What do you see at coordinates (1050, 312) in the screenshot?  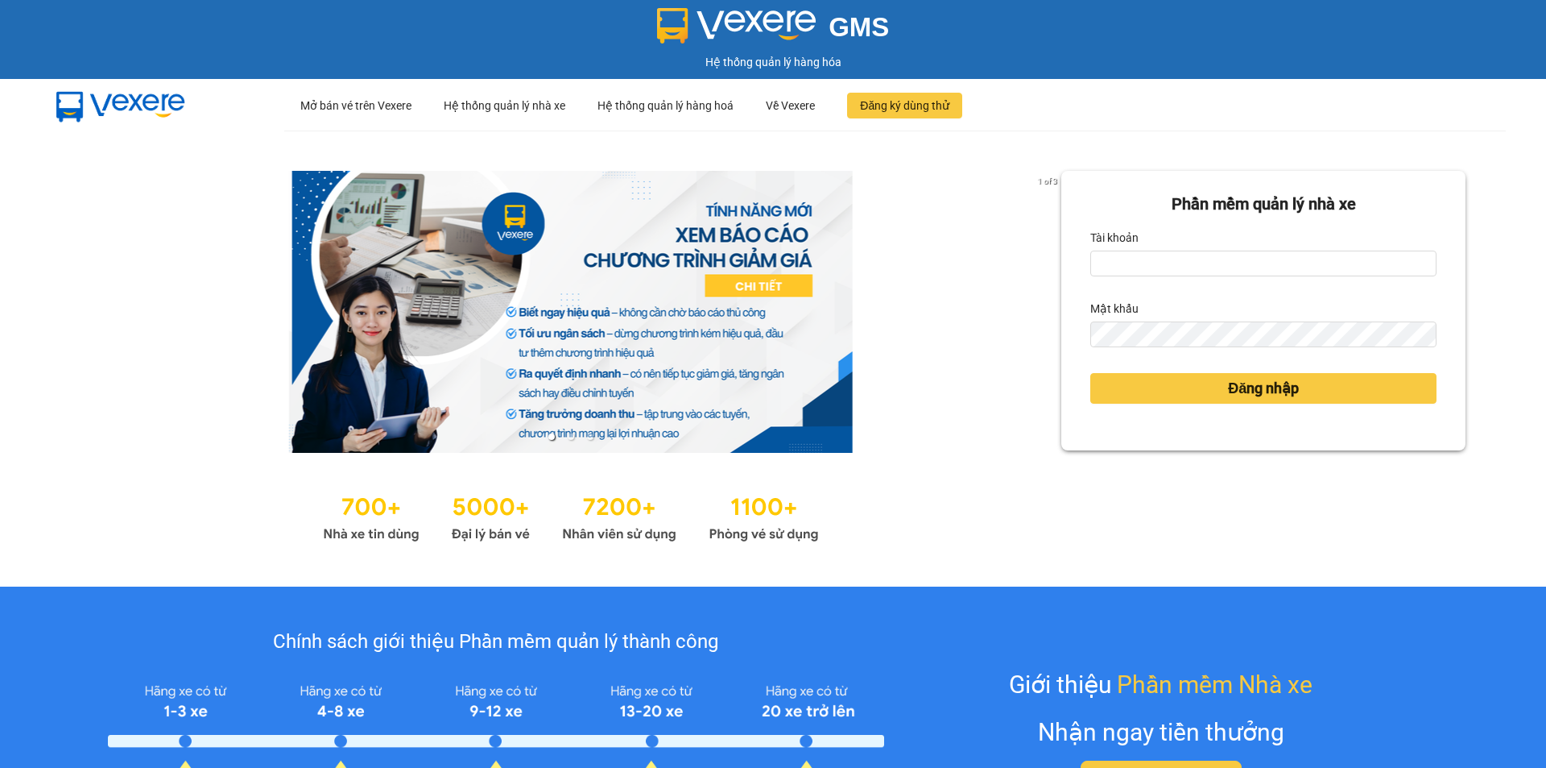 I see `button: next slide / item` at bounding box center [1050, 312].